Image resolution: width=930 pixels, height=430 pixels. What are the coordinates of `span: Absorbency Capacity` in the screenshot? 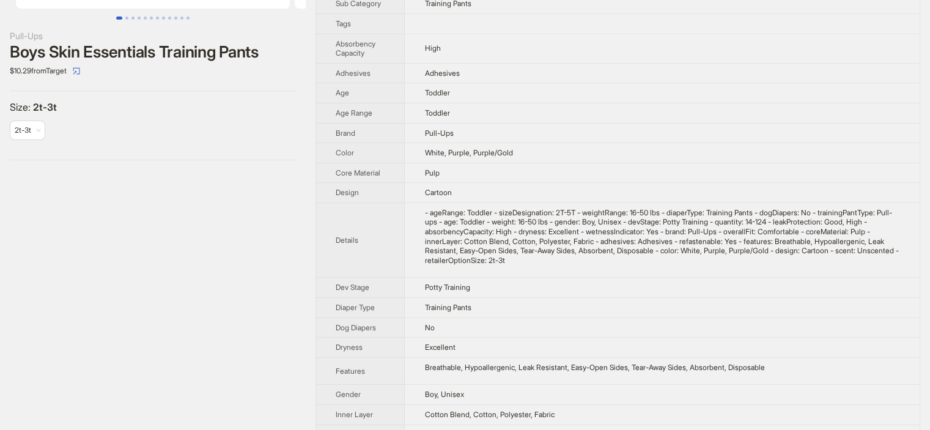 It's located at (355, 48).